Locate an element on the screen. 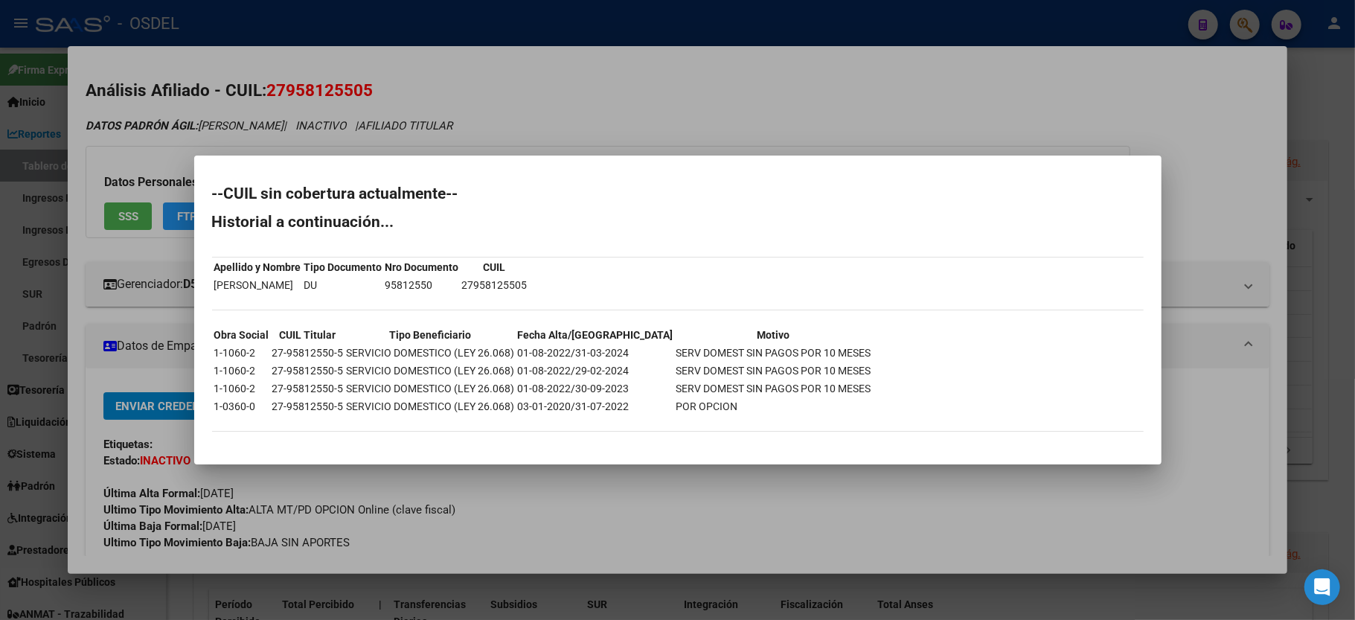 Image resolution: width=1355 pixels, height=620 pixels. td: 01-08-2022/31-03-2024 is located at coordinates (595, 353).